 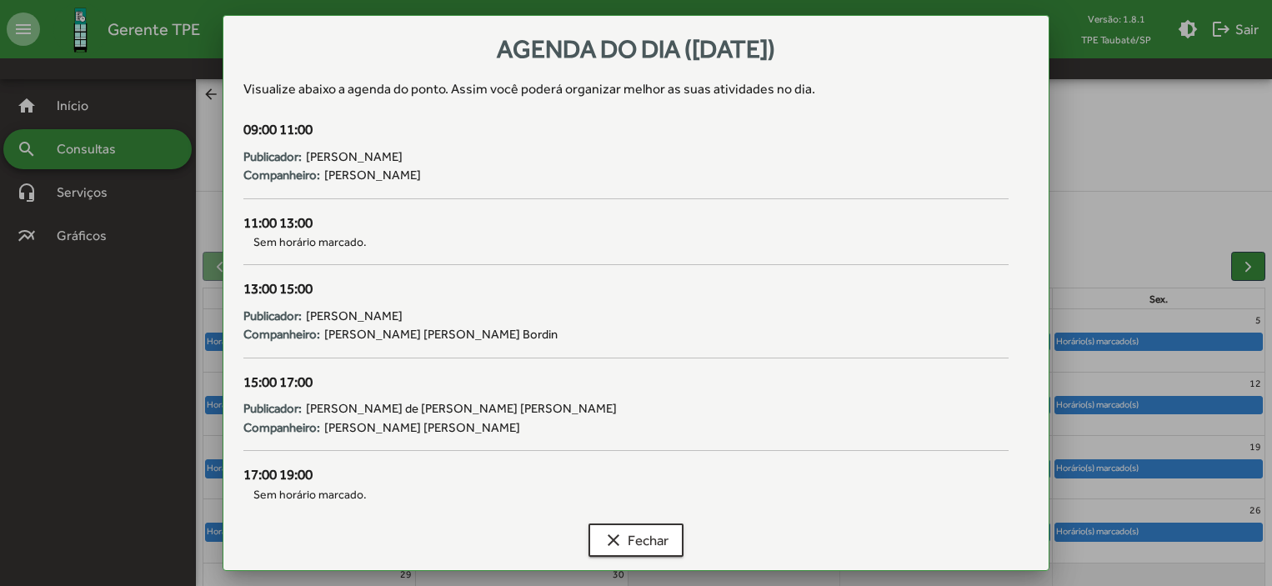 What do you see at coordinates (626, 223) in the screenshot?
I see `div: 11:00 13:00` at bounding box center [626, 223].